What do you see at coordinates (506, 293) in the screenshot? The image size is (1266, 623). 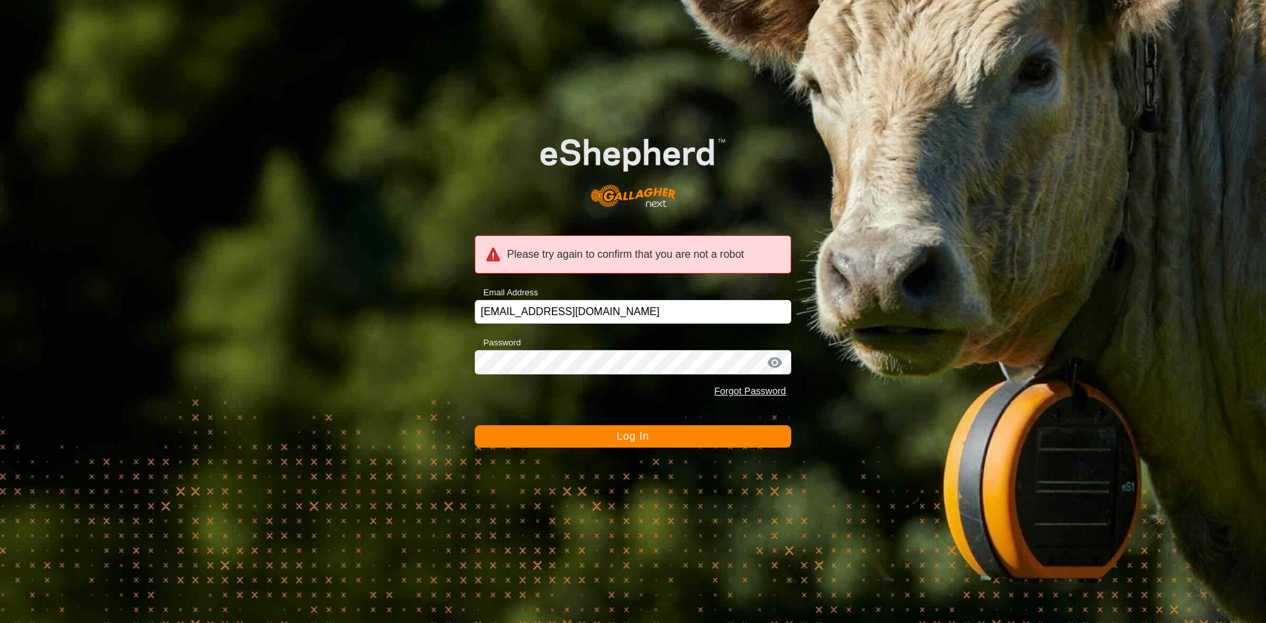 I see `label: Email Address` at bounding box center [506, 293].